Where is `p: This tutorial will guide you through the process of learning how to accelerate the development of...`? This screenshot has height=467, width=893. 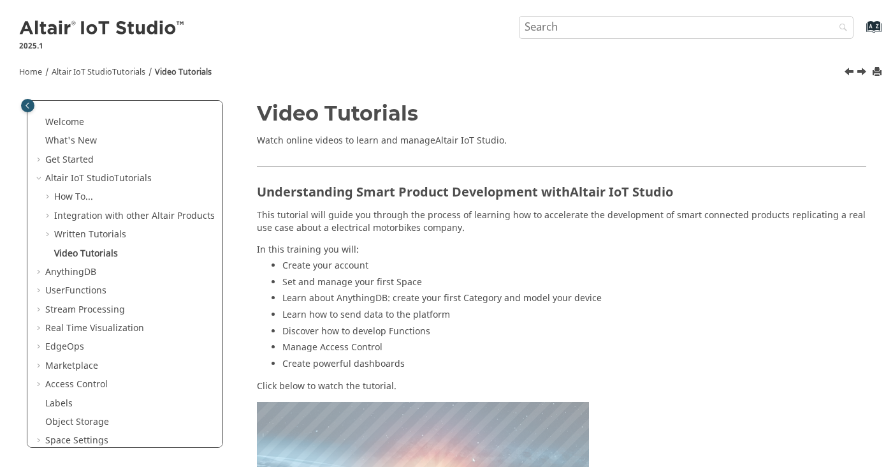
p: This tutorial will guide you through the process of learning how to accelerate the development of... is located at coordinates (562, 221).